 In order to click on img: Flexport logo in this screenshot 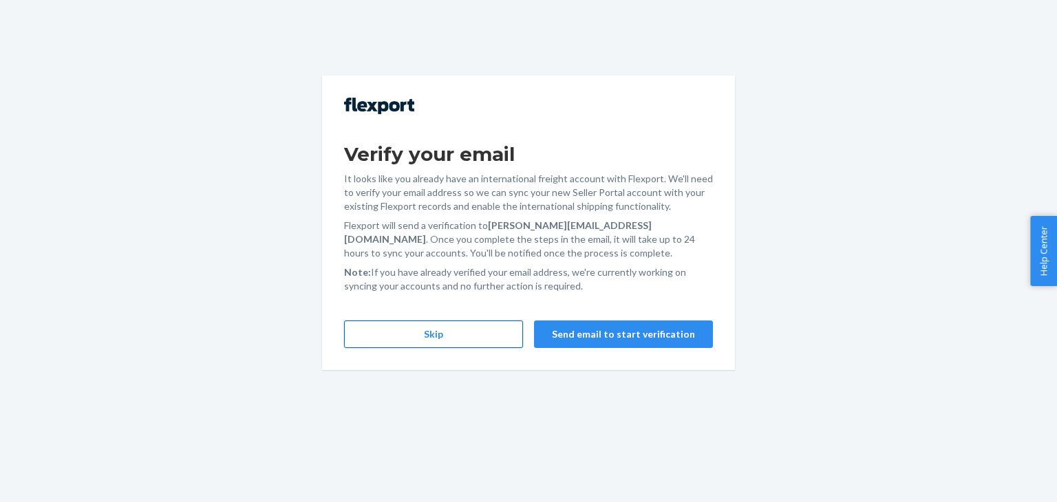, I will do `click(379, 106)`.